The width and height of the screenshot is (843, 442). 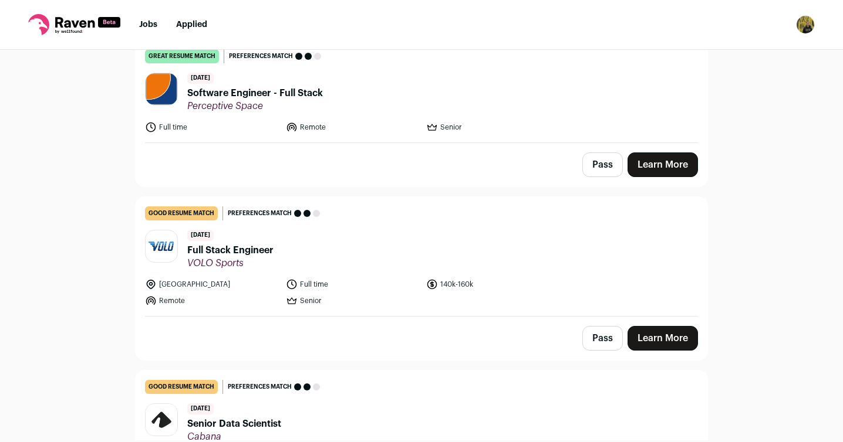 What do you see at coordinates (182, 56) in the screenshot?
I see `div: great resume match` at bounding box center [182, 56].